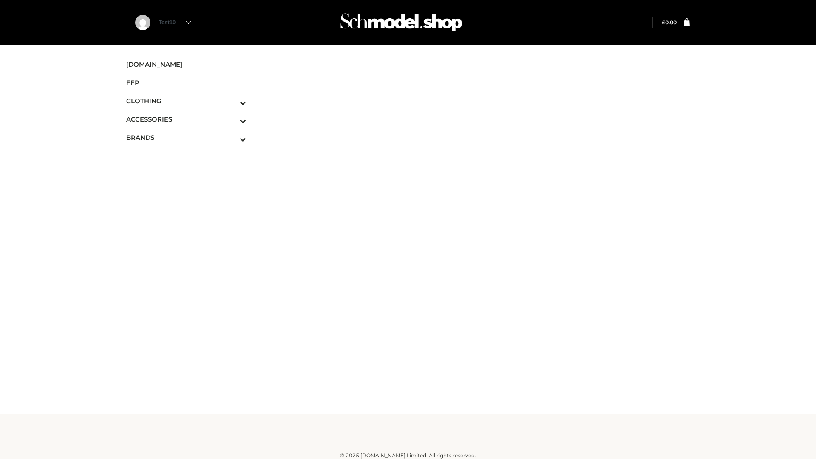 Image resolution: width=816 pixels, height=459 pixels. I want to click on a: CLOTHINGToggle Submenu, so click(186, 101).